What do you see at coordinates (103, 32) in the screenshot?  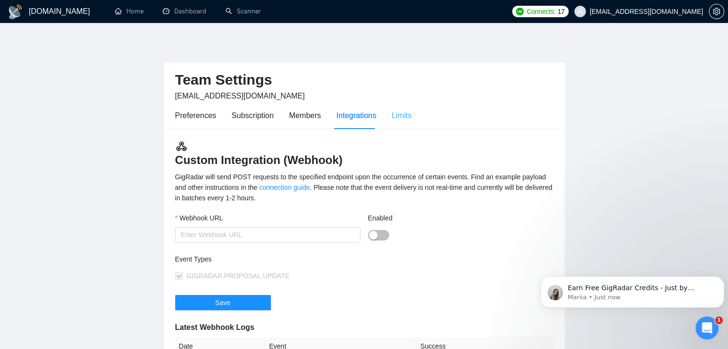 I see `p: Earn Free GigRadar Credits - Just by Sharing Your Story! 💬 Want more credits for sending proposal...` at bounding box center [103, 32].